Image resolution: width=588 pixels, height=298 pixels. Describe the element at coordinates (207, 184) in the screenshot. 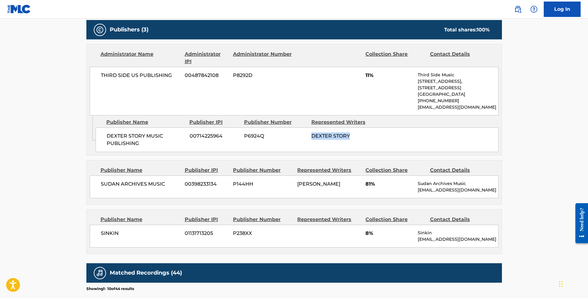

I see `span: 00398233134` at that location.